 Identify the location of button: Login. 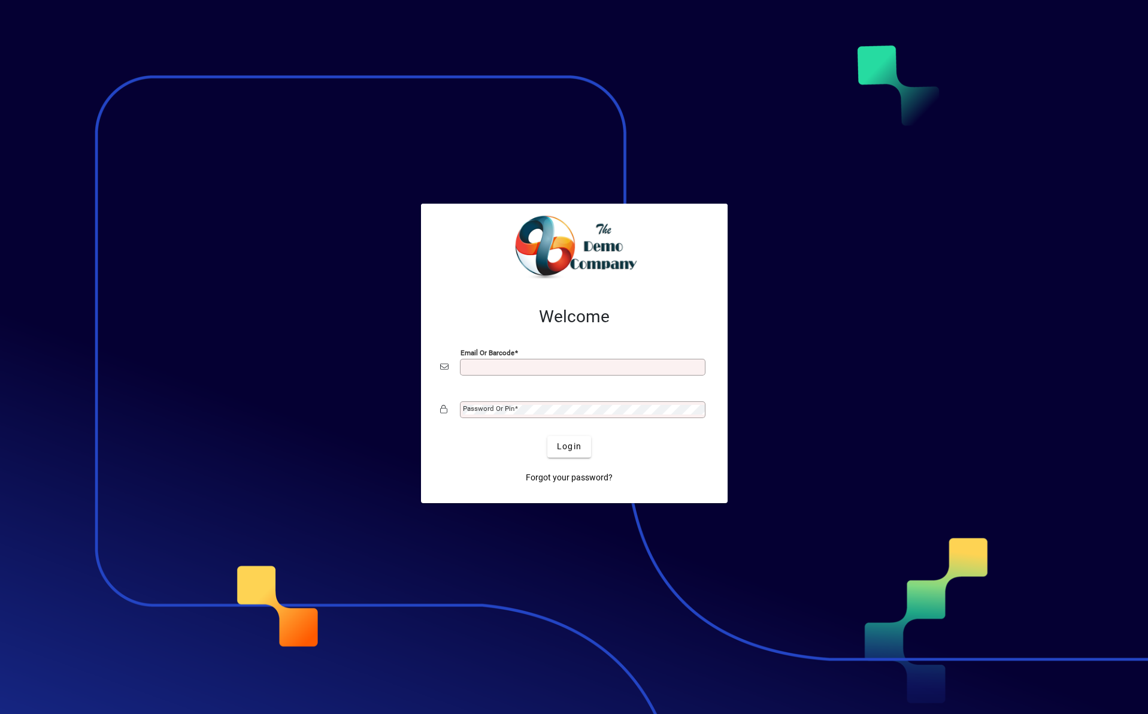
(569, 447).